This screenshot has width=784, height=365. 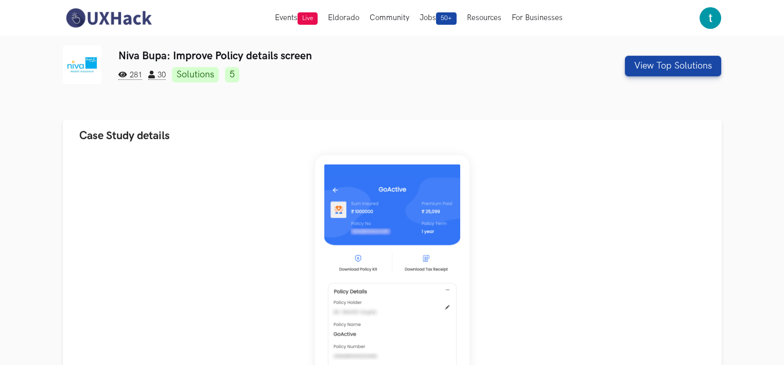 What do you see at coordinates (82, 64) in the screenshot?
I see `img: Niva Bupa logo` at bounding box center [82, 64].